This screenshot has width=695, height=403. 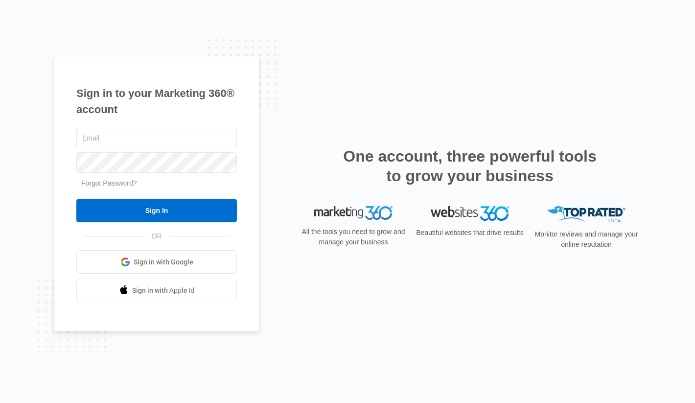 What do you see at coordinates (587, 239) in the screenshot?
I see `p: Monitor reviews and manage your online reputation` at bounding box center [587, 239].